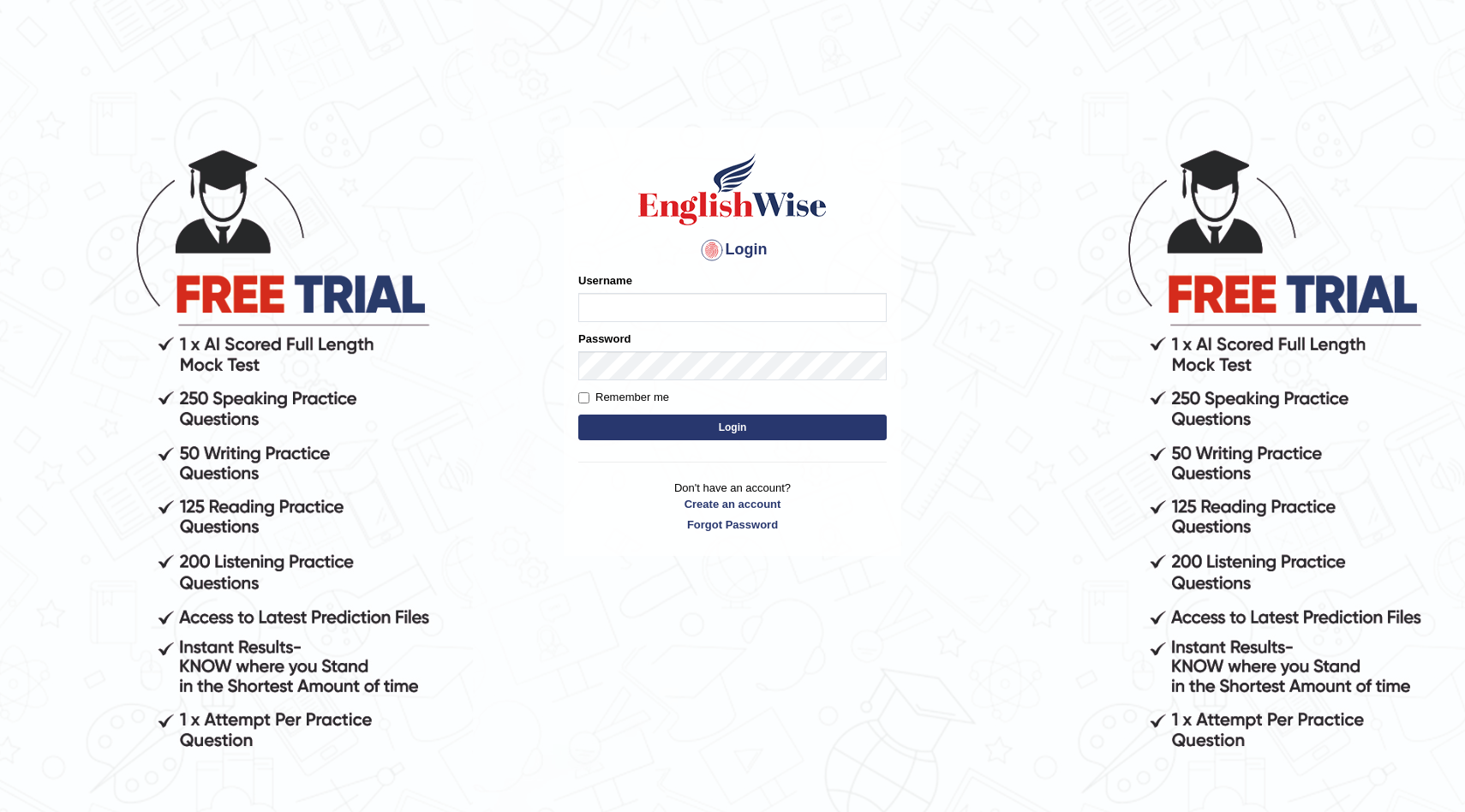  What do you see at coordinates (732, 524) in the screenshot?
I see `a: Forgot Password` at bounding box center [732, 524].